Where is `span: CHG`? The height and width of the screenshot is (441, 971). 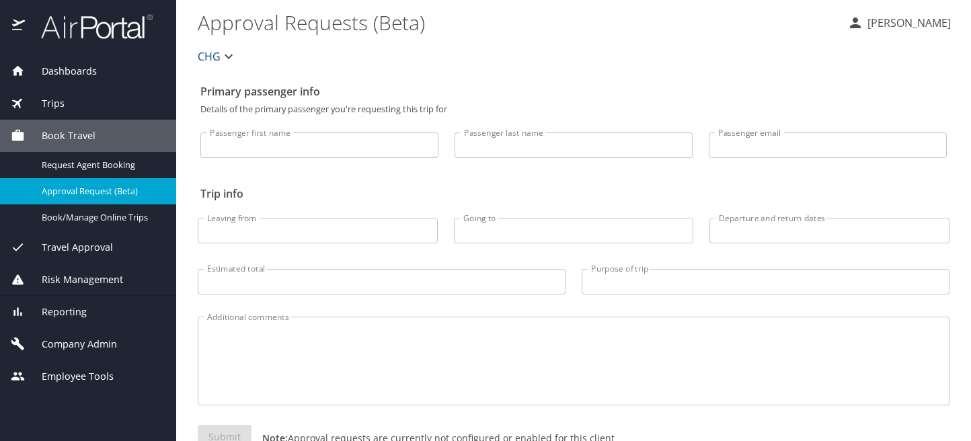 span: CHG is located at coordinates (209, 56).